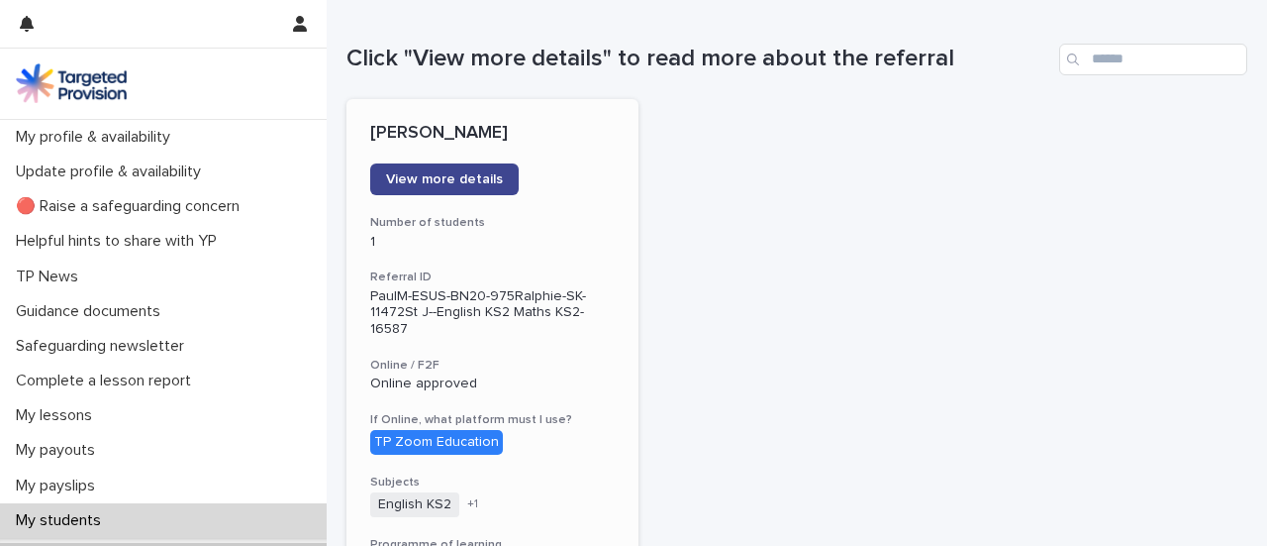 This screenshot has height=546, width=1267. Describe the element at coordinates (107, 380) in the screenshot. I see `p: Complete a lesson report` at that location.